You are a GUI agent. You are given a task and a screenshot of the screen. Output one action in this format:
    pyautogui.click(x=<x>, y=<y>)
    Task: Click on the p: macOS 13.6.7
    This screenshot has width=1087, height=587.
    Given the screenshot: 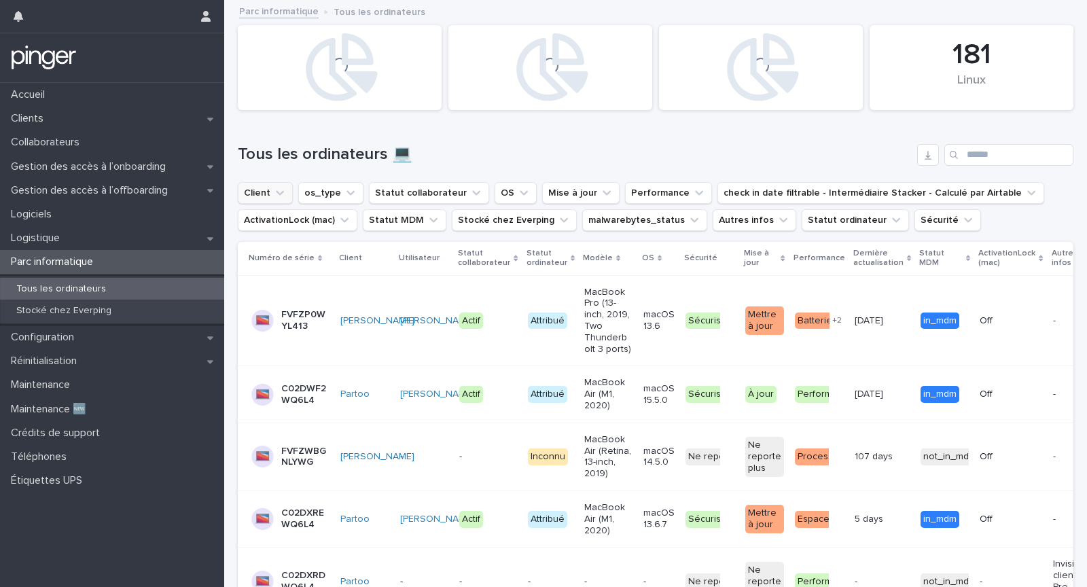 What is the action you would take?
    pyautogui.click(x=659, y=519)
    